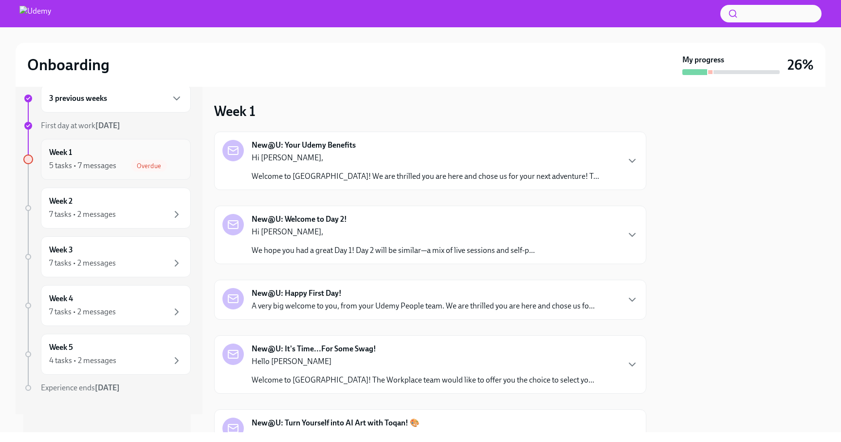  Describe the element at coordinates (61, 298) in the screenshot. I see `h6: Week 4` at that location.